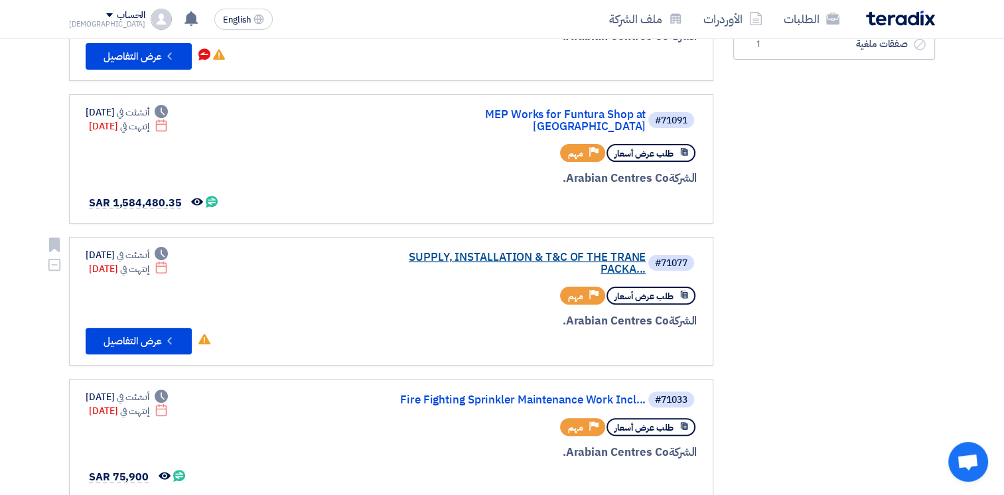 The image size is (1004, 495). I want to click on a: SUPPLY, INSTALLATION & T&C OF THE TRANE PACKA..., so click(513, 263).